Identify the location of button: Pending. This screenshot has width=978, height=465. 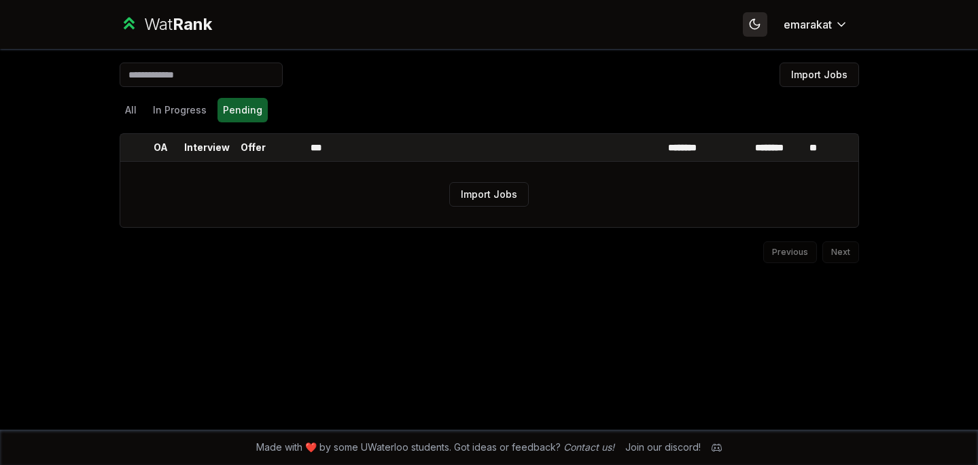
(243, 110).